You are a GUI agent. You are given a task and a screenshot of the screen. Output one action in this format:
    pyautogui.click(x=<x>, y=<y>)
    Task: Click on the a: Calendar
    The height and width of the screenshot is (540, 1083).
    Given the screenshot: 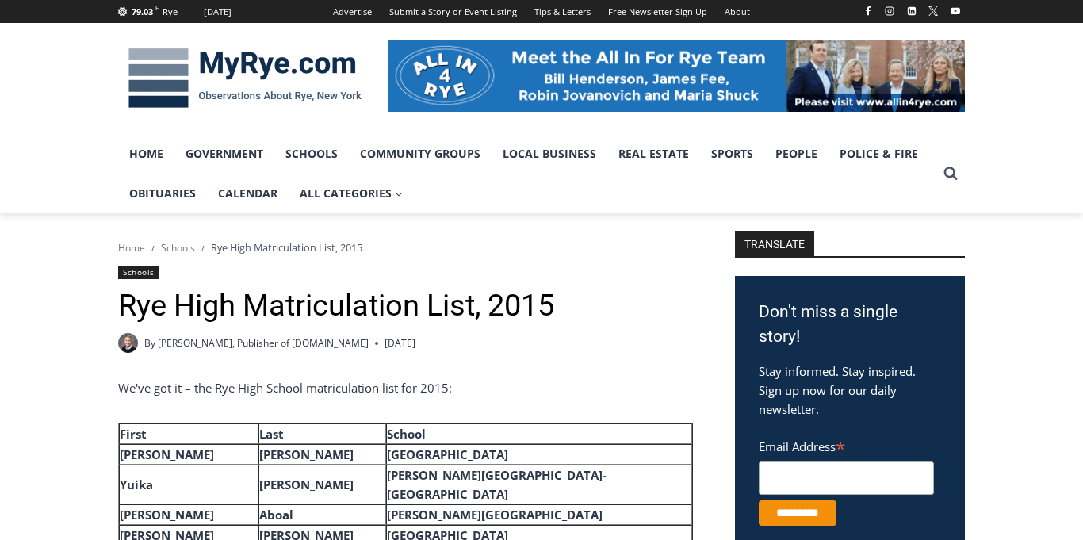 What is the action you would take?
    pyautogui.click(x=247, y=193)
    